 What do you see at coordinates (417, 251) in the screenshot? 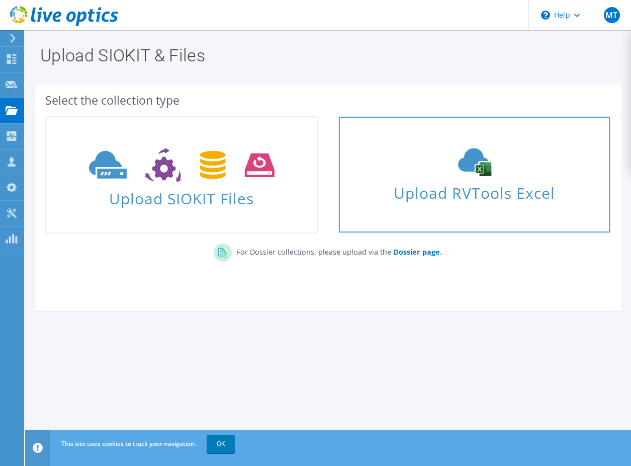
I see `b: Dossier page.` at bounding box center [417, 251].